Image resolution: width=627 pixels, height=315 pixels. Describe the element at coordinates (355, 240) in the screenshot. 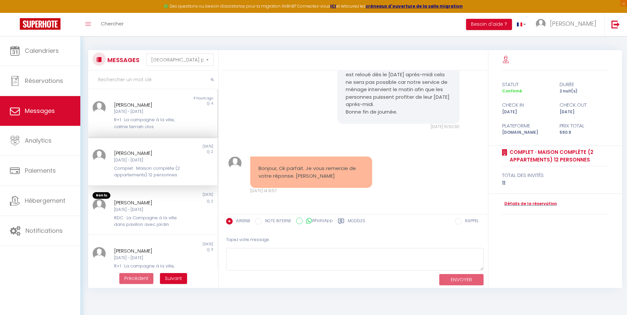

I see `div: Tapez votre message` at that location.